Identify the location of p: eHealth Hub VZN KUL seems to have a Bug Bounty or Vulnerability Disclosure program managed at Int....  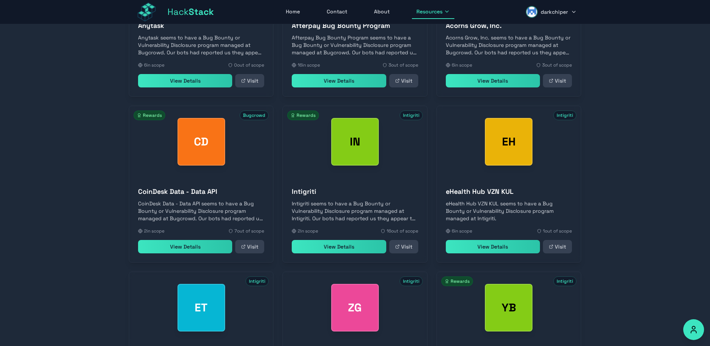
(509, 211).